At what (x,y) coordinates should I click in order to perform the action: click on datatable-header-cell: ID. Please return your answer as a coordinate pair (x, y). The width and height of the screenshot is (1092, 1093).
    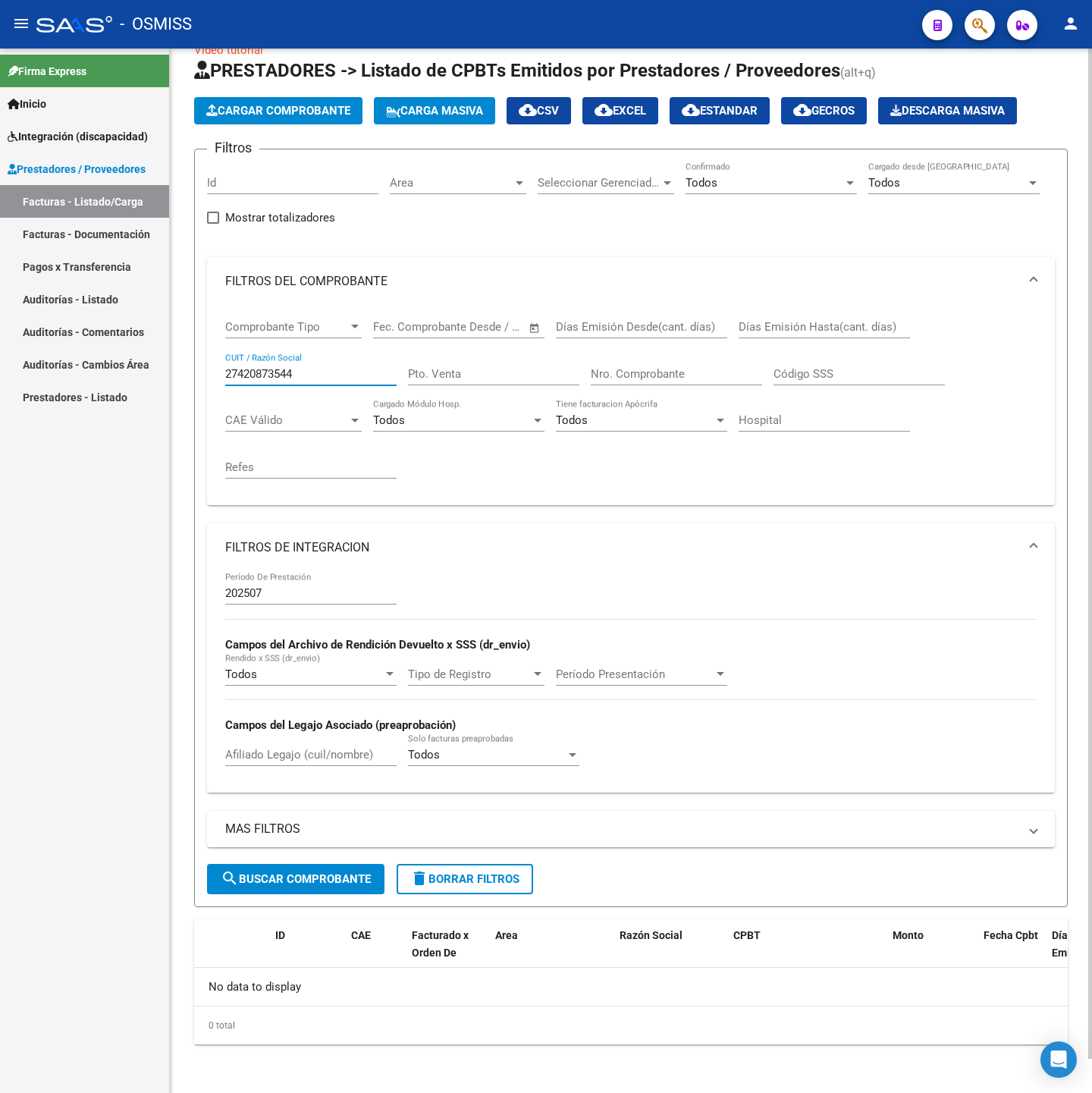
    Looking at the image, I should click on (307, 952).